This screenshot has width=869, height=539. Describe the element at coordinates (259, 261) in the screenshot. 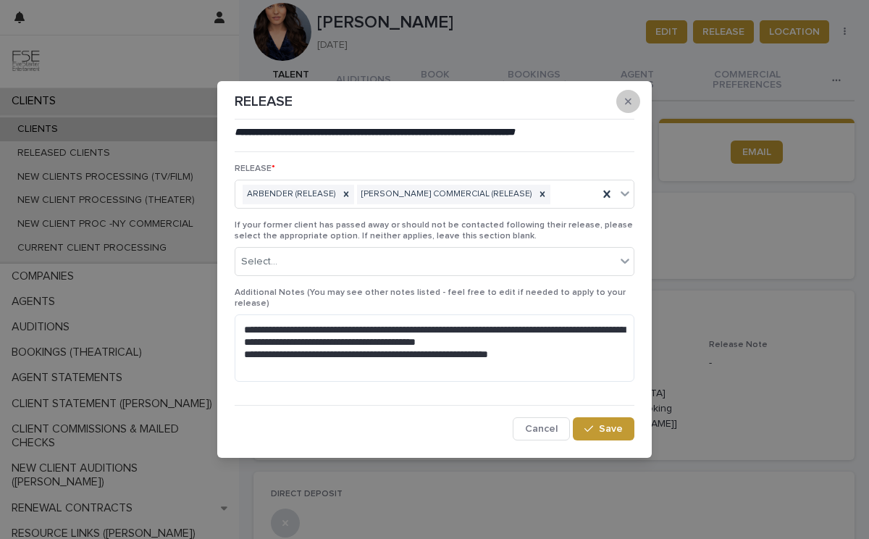

I see `div: Select...` at that location.